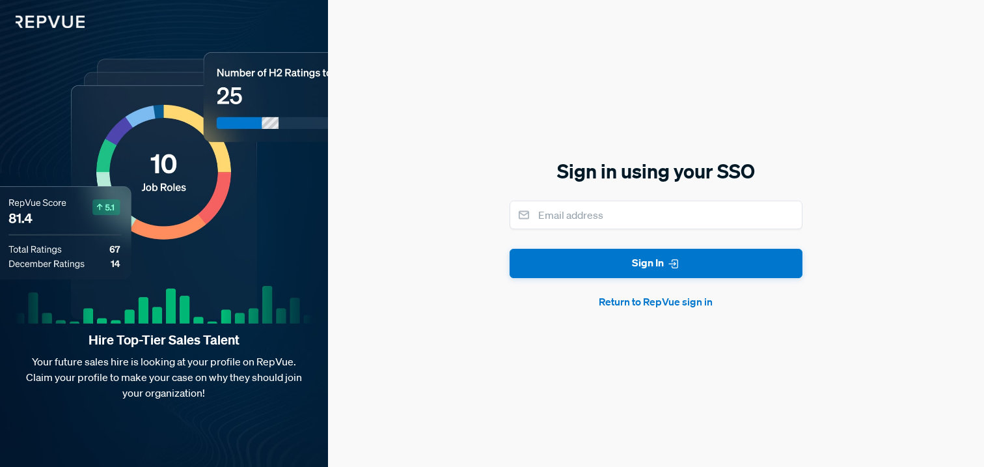  Describe the element at coordinates (164, 377) in the screenshot. I see `p: Your future sales hire is looking at your profile on RepVue. Claim your profile to make your case...` at that location.